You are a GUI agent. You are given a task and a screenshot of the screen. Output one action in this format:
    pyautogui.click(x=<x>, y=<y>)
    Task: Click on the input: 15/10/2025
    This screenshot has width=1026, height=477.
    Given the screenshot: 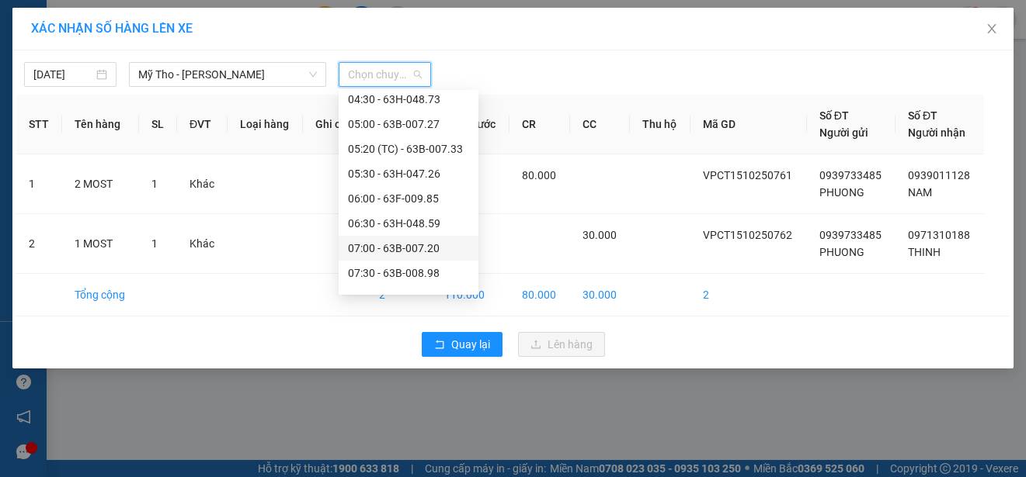 What is the action you would take?
    pyautogui.click(x=63, y=75)
    